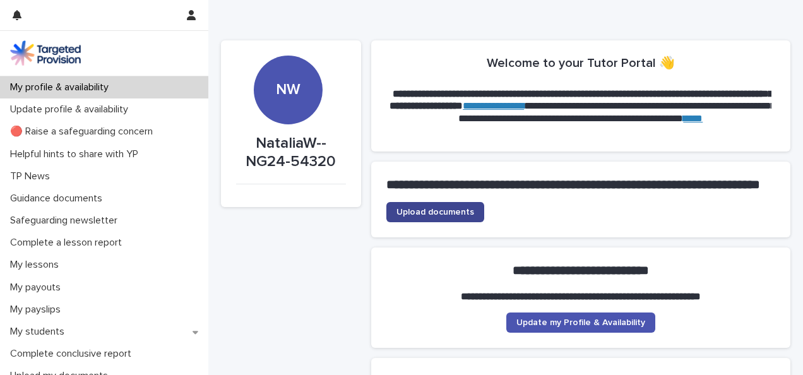 The height and width of the screenshot is (375, 803). What do you see at coordinates (581, 63) in the screenshot?
I see `h2: Welcome to your Tutor Portal 👋` at bounding box center [581, 63].